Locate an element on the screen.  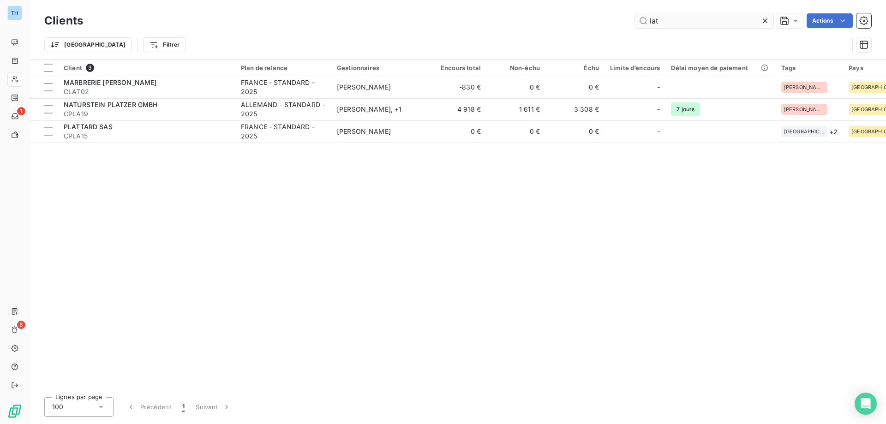
span: NATURSTEIN PLATZER GMBH is located at coordinates (110, 104).